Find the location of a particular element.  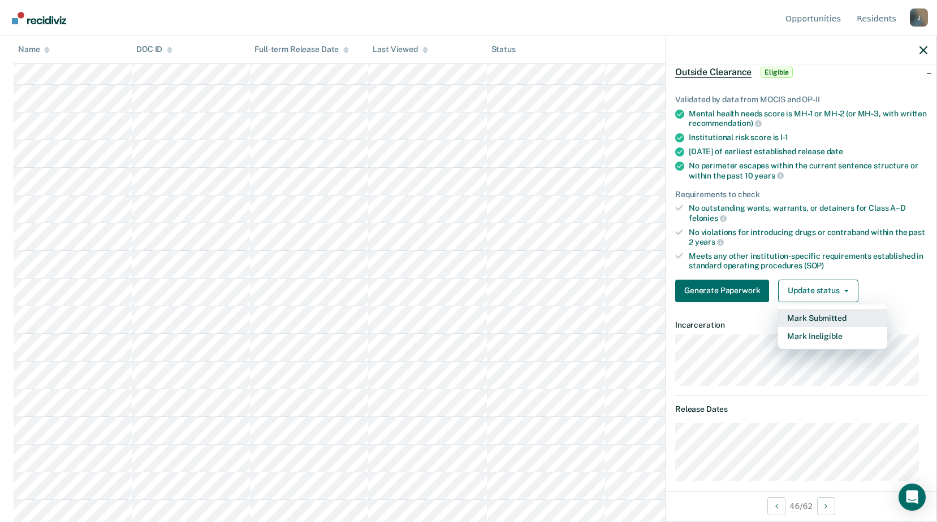

button: Profile dropdown button is located at coordinates (918, 18).